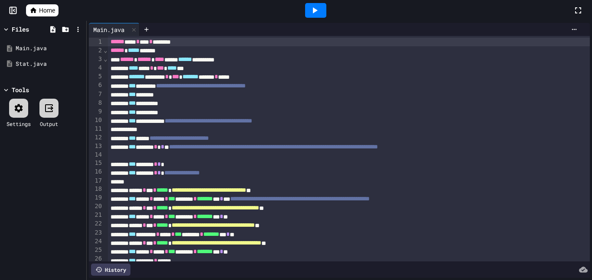 The width and height of the screenshot is (592, 280). I want to click on div: Files, so click(20, 29).